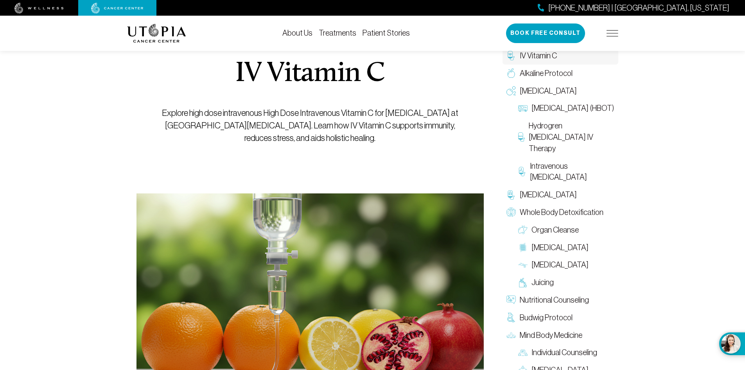 The image size is (745, 370). Describe the element at coordinates (310, 74) in the screenshot. I see `h1: IV Vitamin C` at that location.